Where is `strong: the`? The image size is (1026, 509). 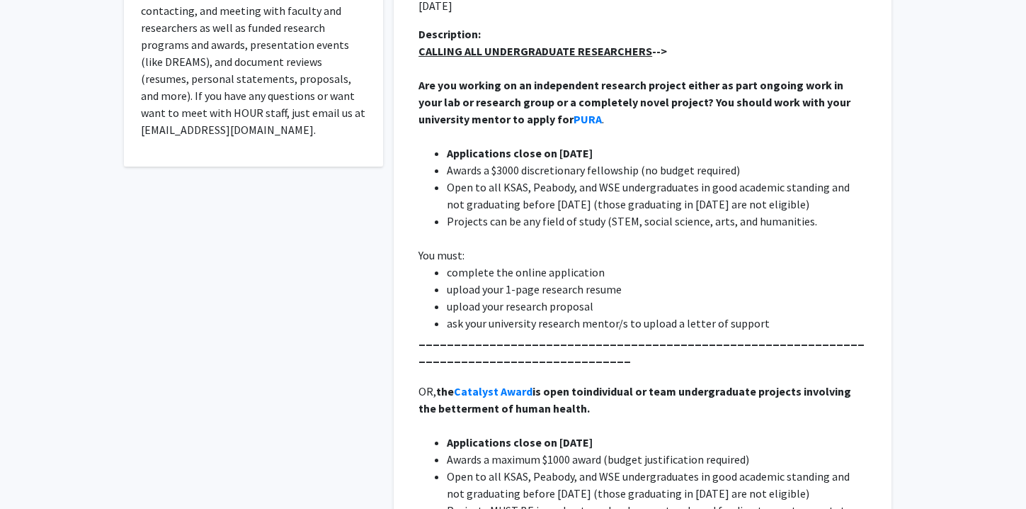
strong: the is located at coordinates (445, 391).